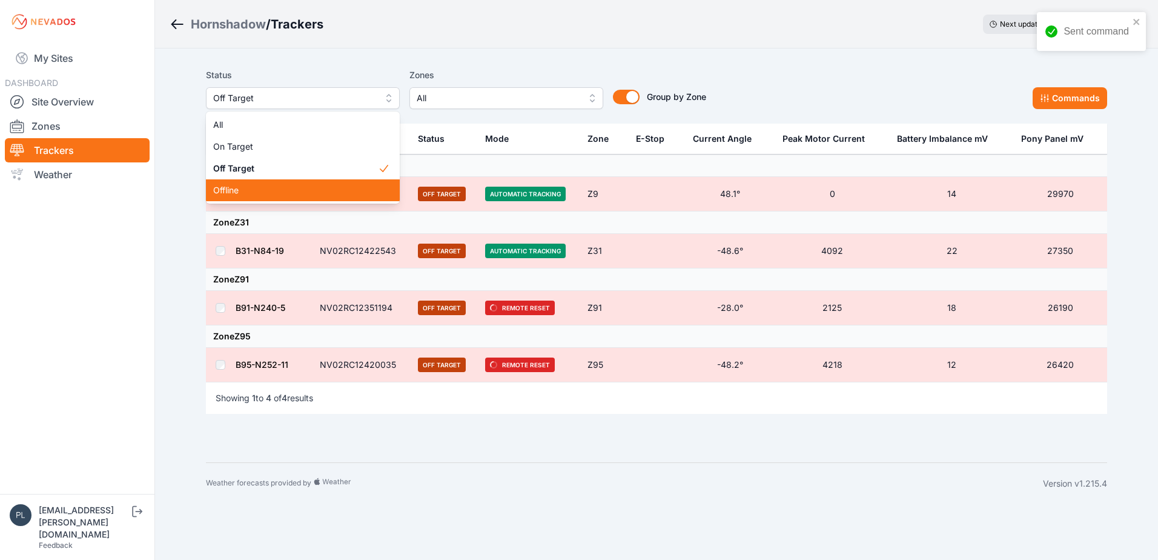  What do you see at coordinates (1097, 32) in the screenshot?
I see `div: Sent command` at bounding box center [1097, 32].